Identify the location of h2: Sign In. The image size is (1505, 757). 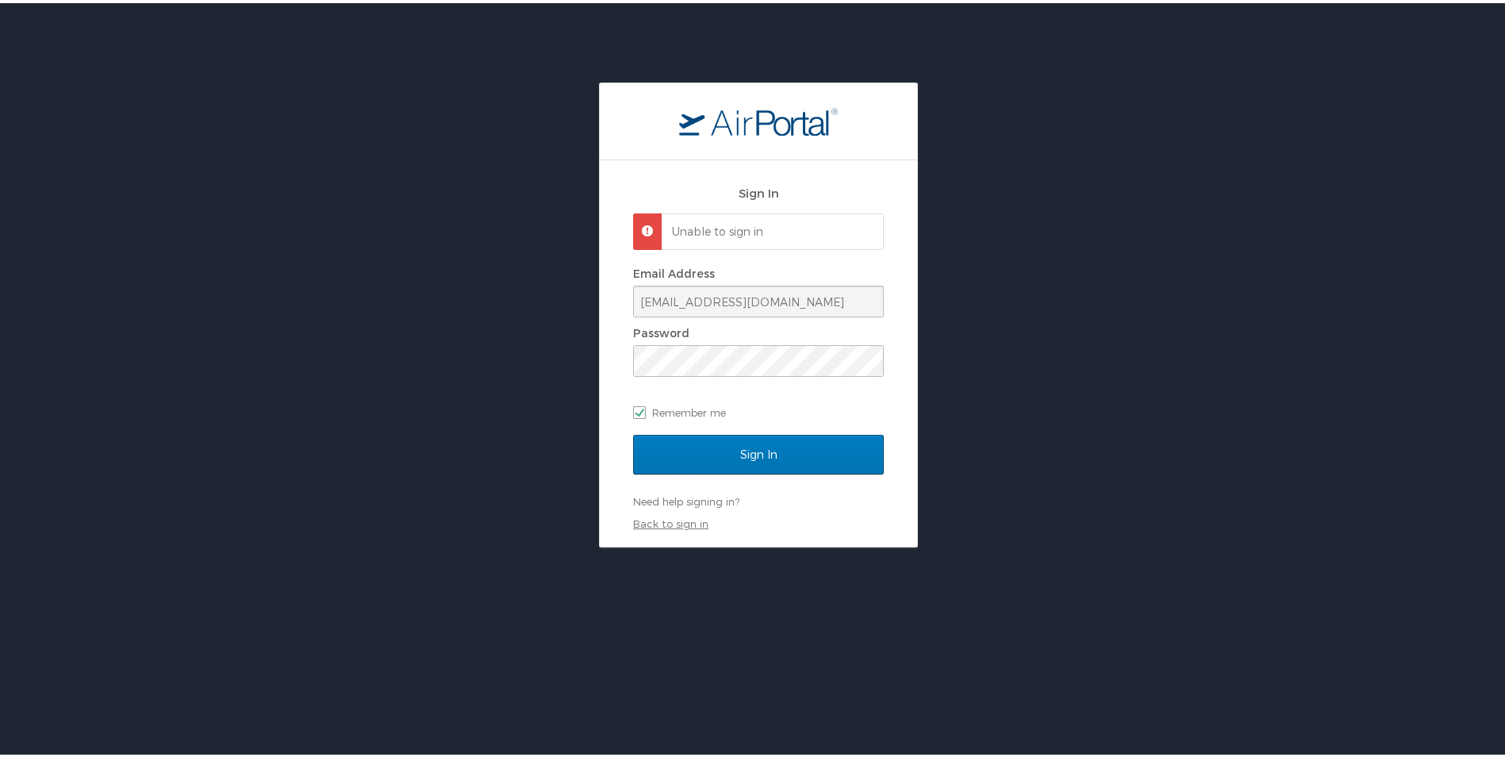
(759, 190).